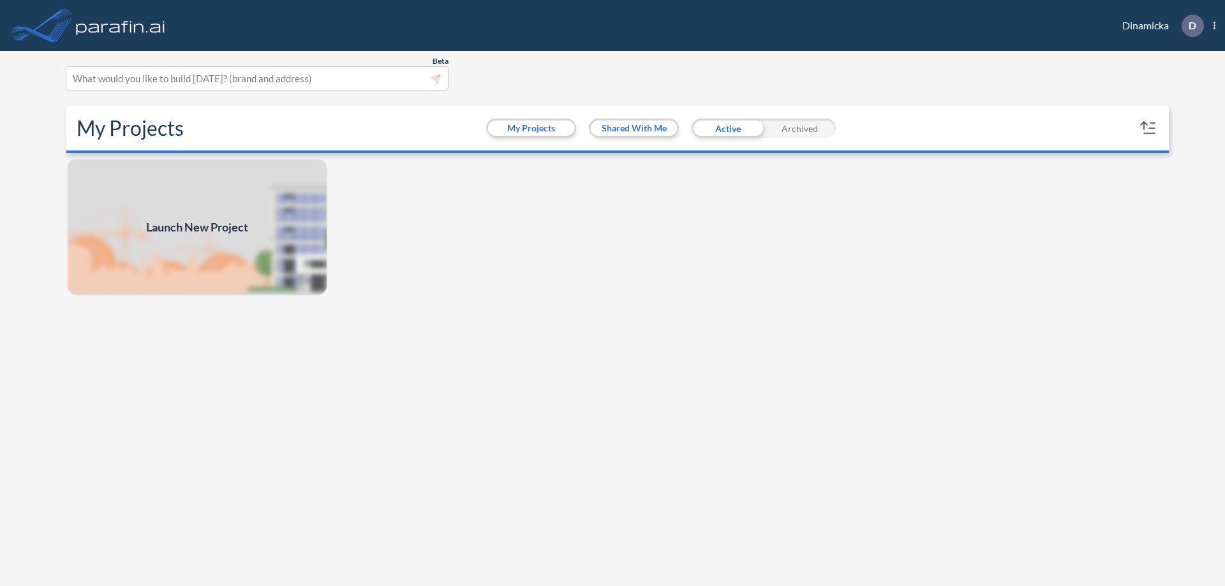 The image size is (1225, 586). I want to click on a: Launch New Project, so click(197, 227).